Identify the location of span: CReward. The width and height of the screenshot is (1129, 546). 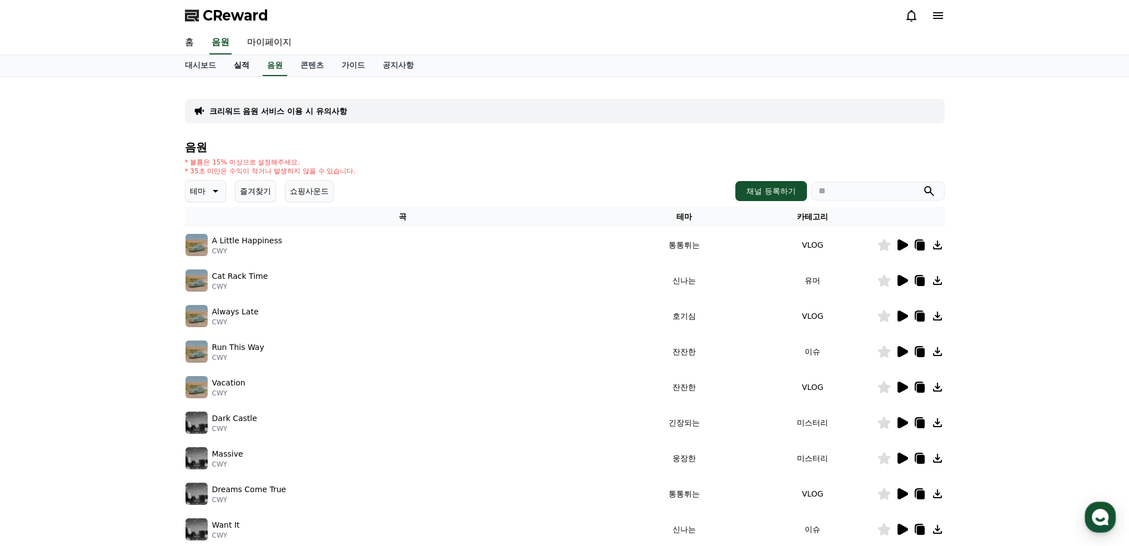
(235, 16).